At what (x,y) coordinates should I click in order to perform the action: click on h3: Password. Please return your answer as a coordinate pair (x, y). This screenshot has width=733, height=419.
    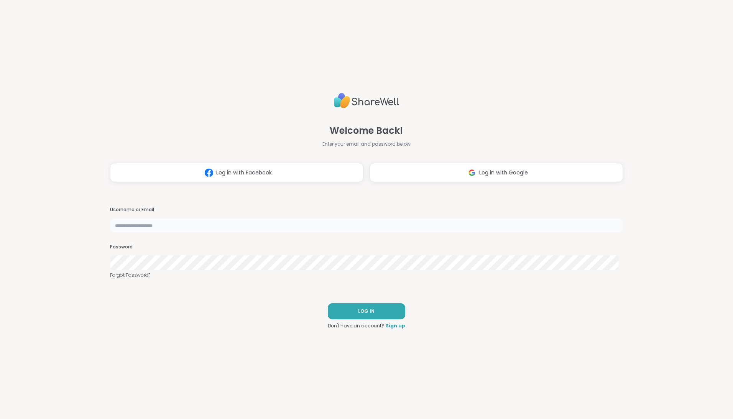
    Looking at the image, I should click on (366, 247).